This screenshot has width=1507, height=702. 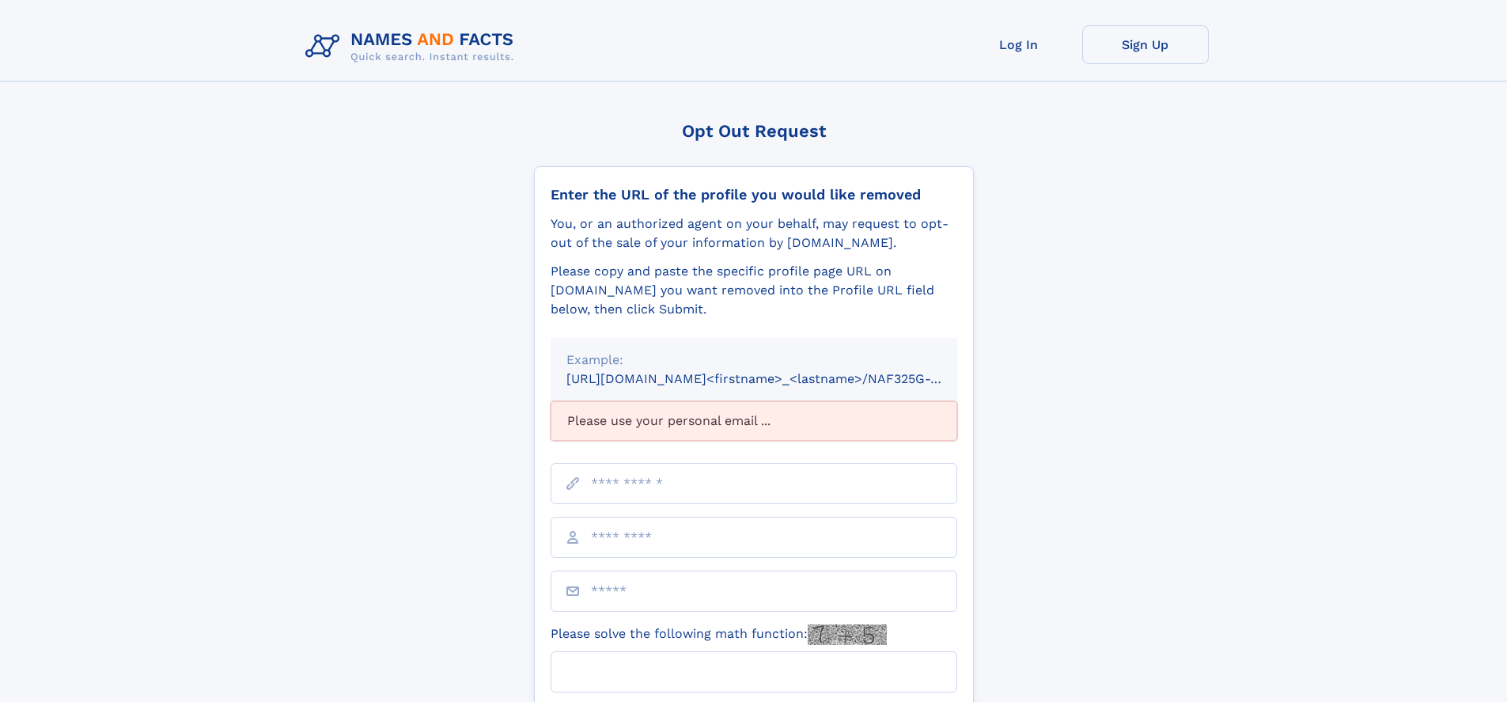 I want to click on div: You, or an authorized agent on your behalf, may request to opt-out of the sale of your informatio..., so click(x=754, y=233).